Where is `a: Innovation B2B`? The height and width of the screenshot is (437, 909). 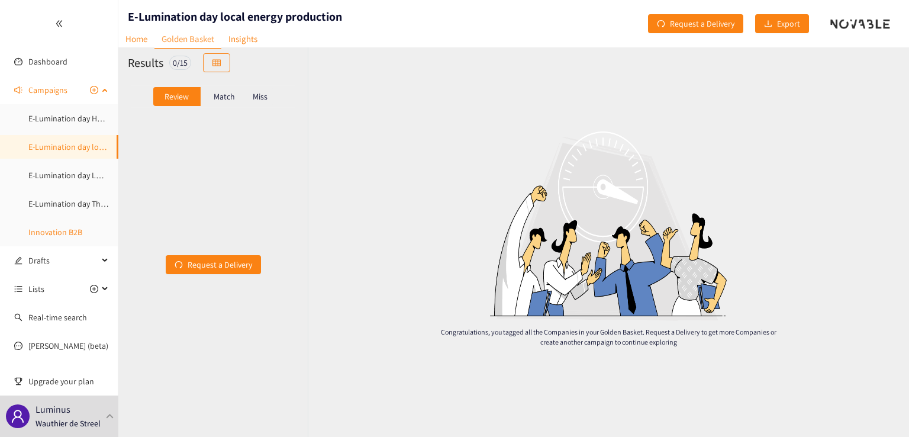 a: Innovation B2B is located at coordinates (55, 232).